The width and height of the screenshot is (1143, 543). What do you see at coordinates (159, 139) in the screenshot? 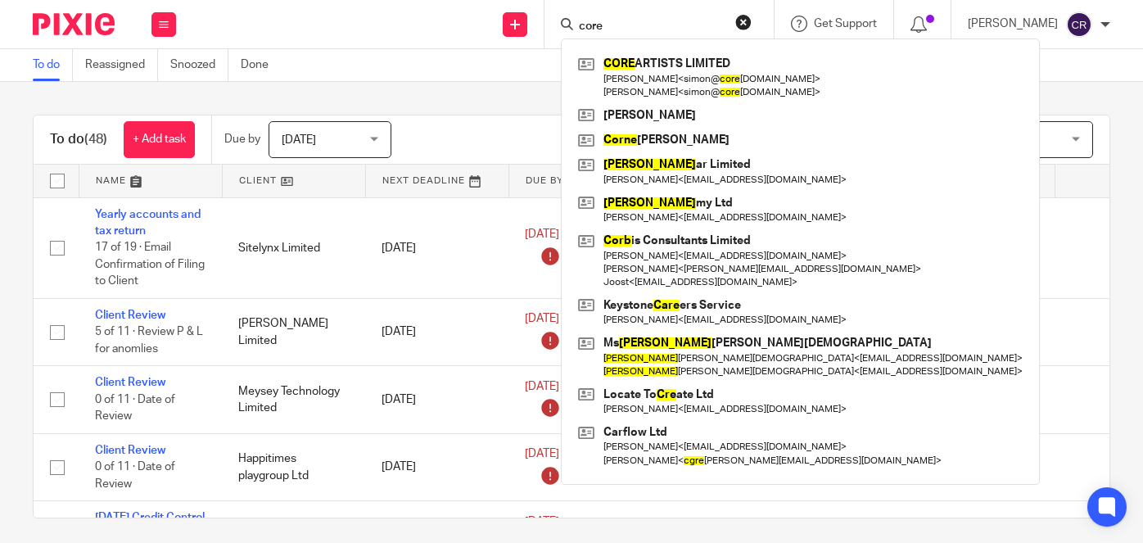
I see `a: + Add task` at bounding box center [159, 139].